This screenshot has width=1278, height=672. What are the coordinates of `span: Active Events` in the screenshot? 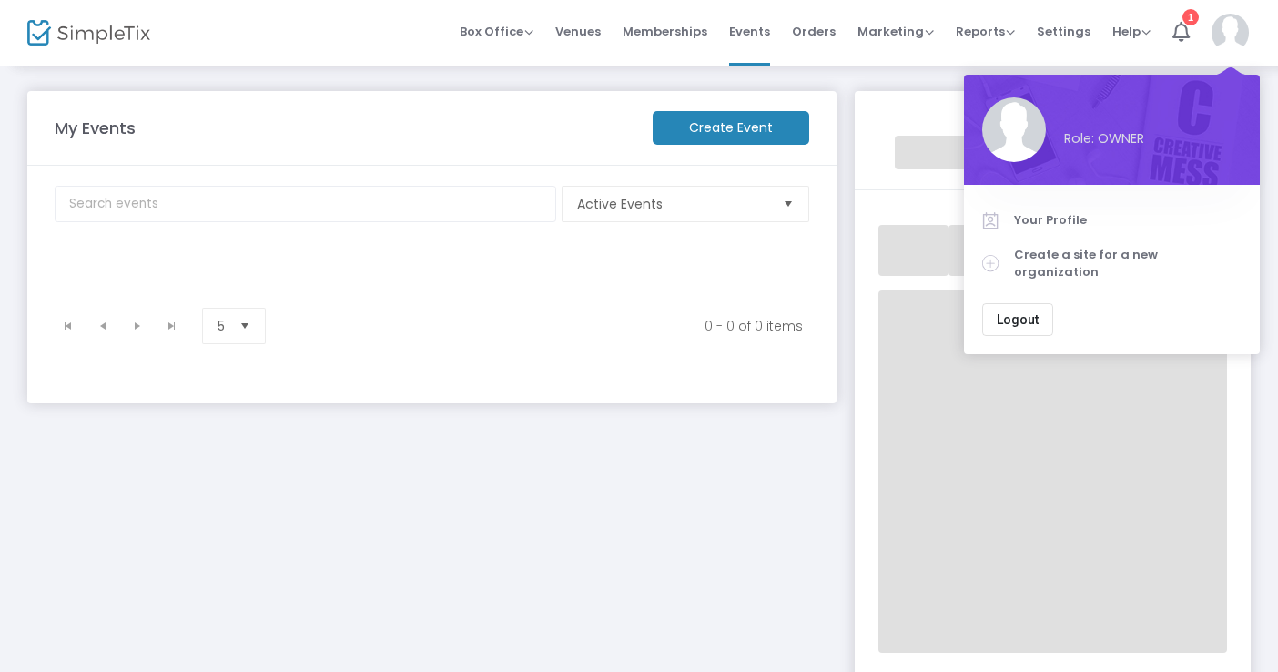 It's located at (673, 204).